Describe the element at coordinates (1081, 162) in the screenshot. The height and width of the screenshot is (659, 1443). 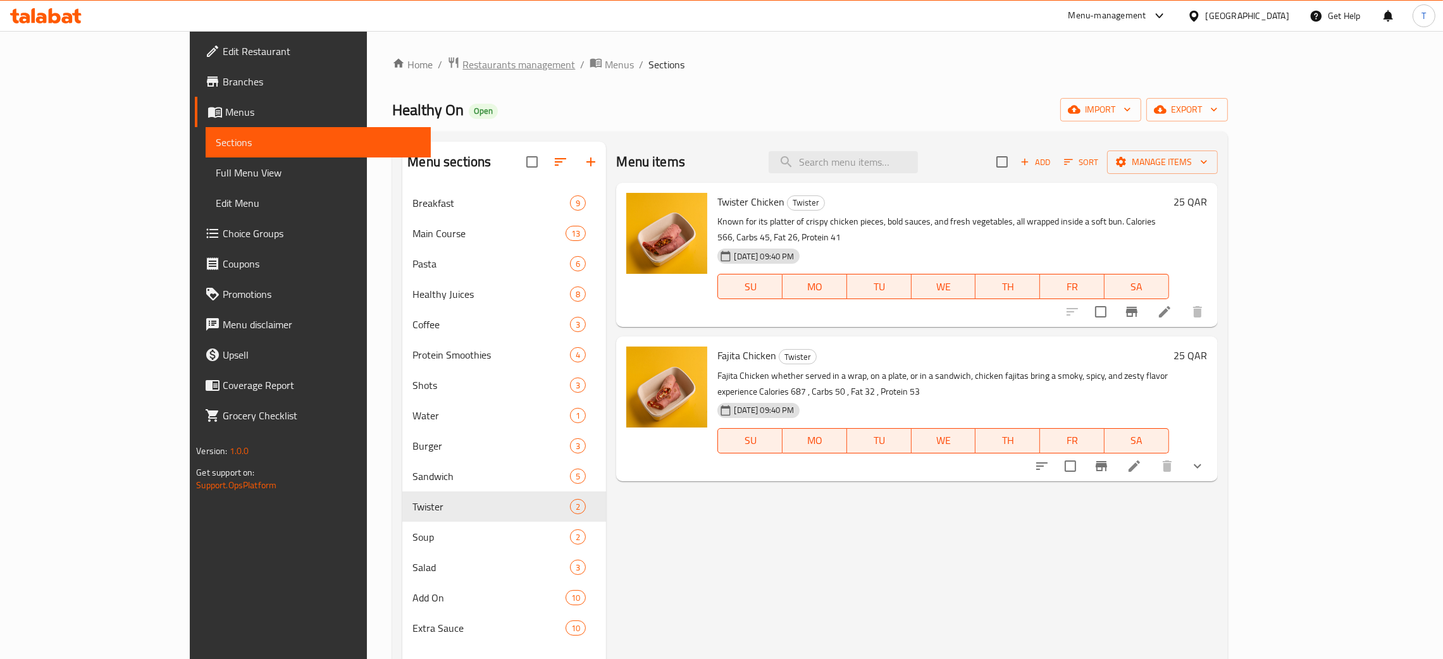
I see `span: Sort` at that location.